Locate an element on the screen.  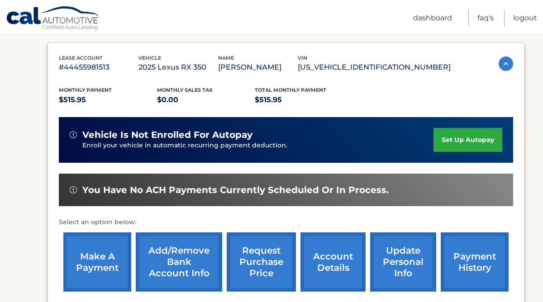
p: #44455981513 is located at coordinates (99, 67).